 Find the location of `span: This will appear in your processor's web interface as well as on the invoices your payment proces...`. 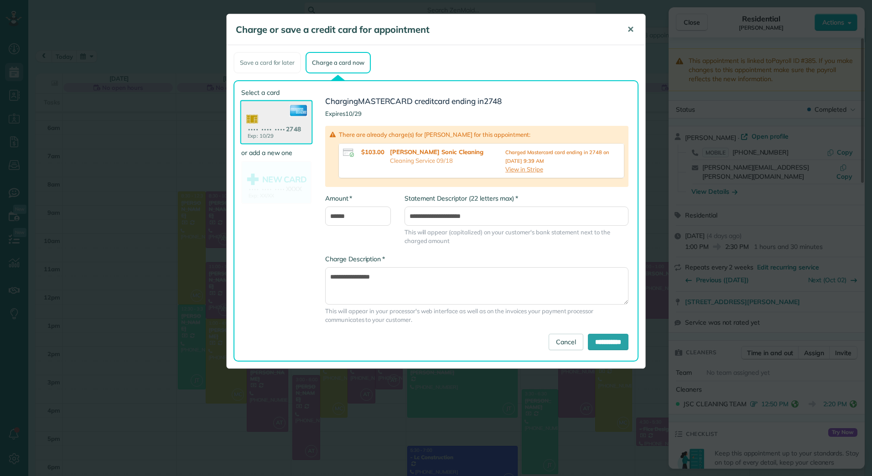

span: This will appear in your processor's web interface as well as on the invoices your payment proces... is located at coordinates (477, 316).